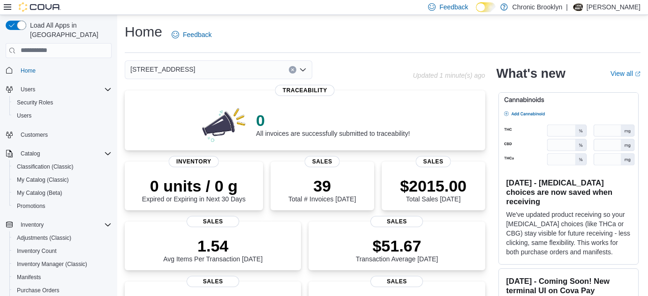 This screenshot has height=296, width=648. What do you see at coordinates (194, 186) in the screenshot?
I see `p: 0 units / 0 g` at bounding box center [194, 186].